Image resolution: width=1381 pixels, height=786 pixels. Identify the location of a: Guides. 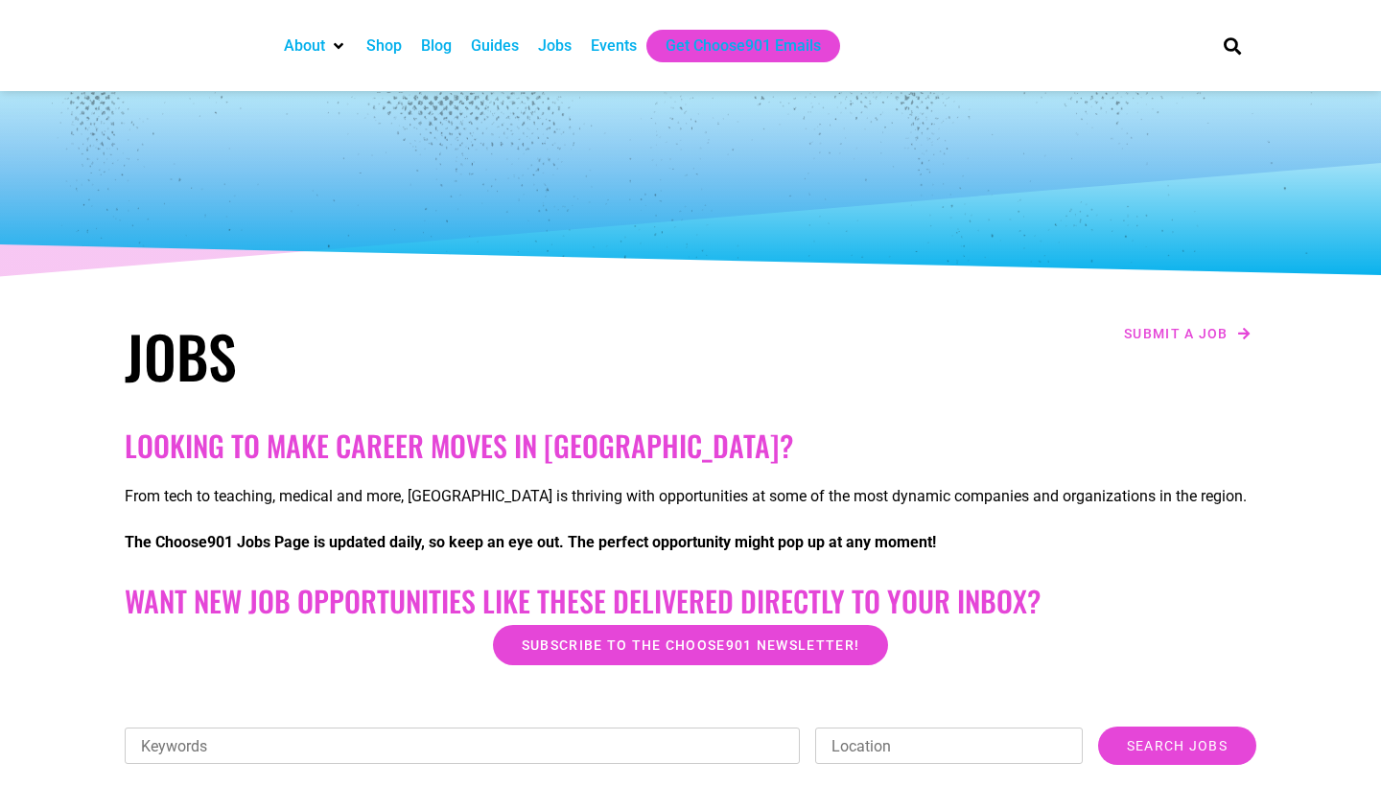
(495, 46).